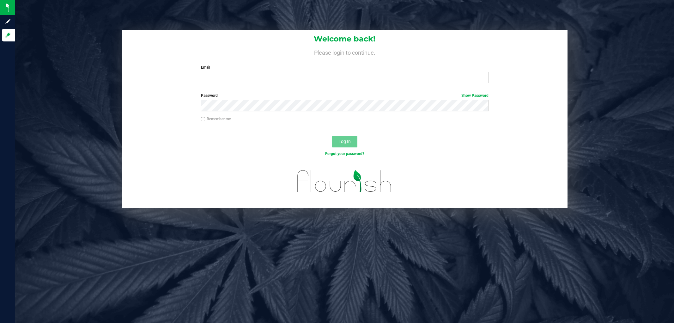  Describe the element at coordinates (8, 21) in the screenshot. I see `inline-svg: Sign up` at that location.